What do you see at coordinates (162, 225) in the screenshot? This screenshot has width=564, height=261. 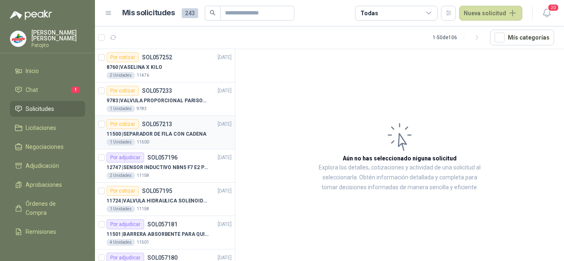 I see `p: SOL057181` at bounding box center [162, 225].